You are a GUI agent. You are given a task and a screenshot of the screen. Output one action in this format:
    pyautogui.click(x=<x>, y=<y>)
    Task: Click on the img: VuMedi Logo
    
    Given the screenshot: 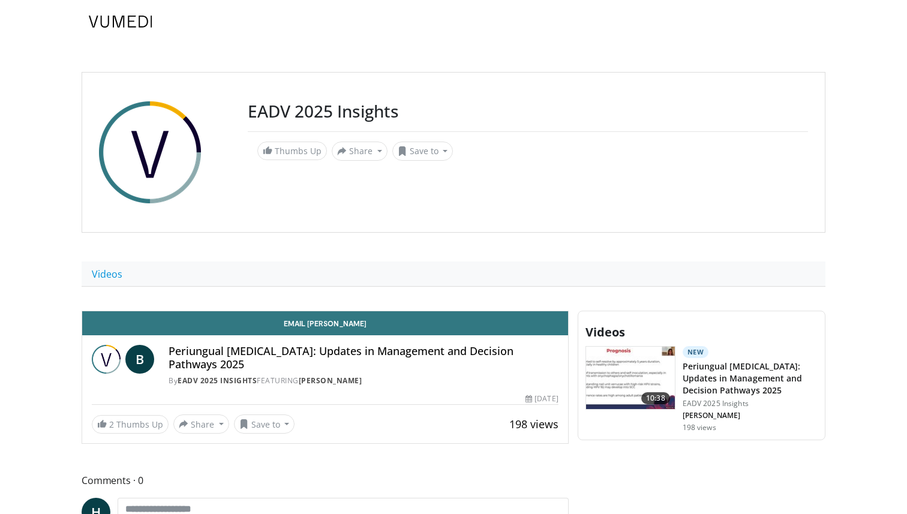 What is the action you would take?
    pyautogui.click(x=121, y=22)
    